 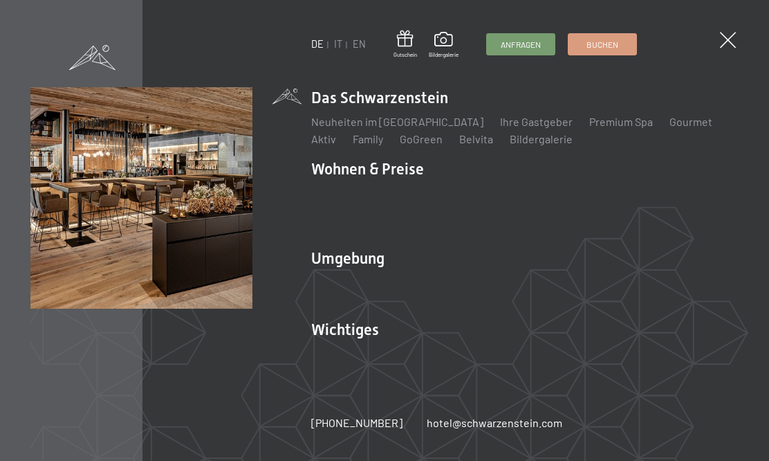 What do you see at coordinates (603, 44) in the screenshot?
I see `a: Buchen` at bounding box center [603, 44].